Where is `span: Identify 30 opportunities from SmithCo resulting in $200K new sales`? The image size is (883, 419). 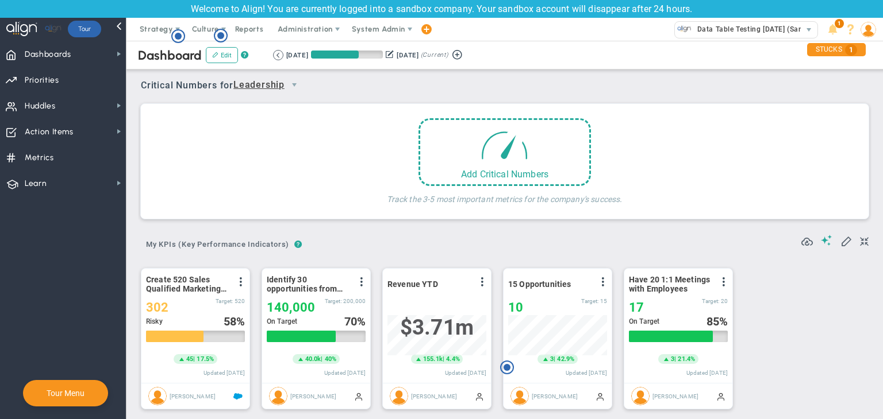
span: Identify 30 opportunities from SmithCo resulting in $200K new sales is located at coordinates (308, 284).